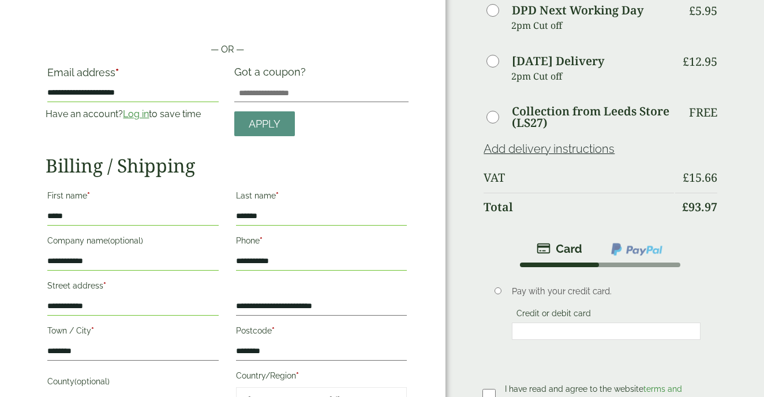 This screenshot has height=397, width=764. I want to click on a: Apply, so click(264, 123).